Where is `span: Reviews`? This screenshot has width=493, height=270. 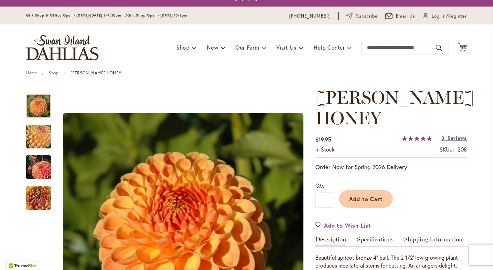 span: Reviews is located at coordinates (457, 138).